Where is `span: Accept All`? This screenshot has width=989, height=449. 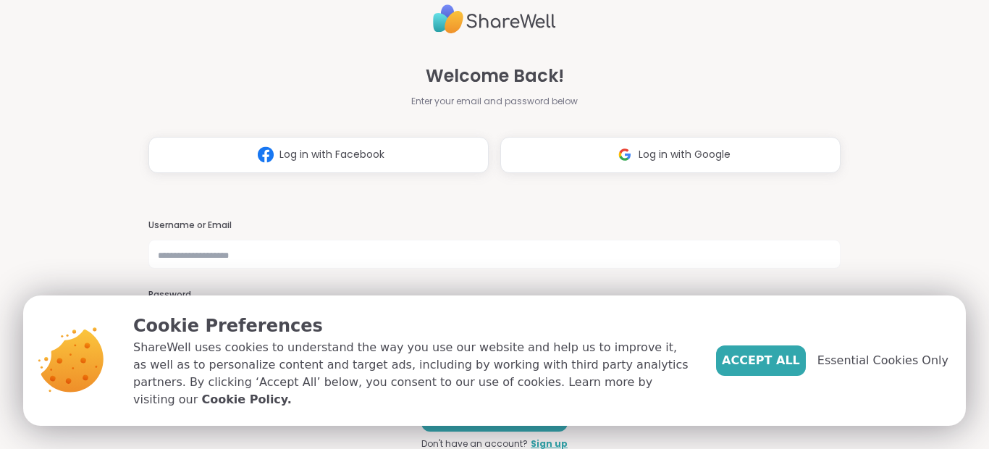
span: Accept All is located at coordinates (761, 361).